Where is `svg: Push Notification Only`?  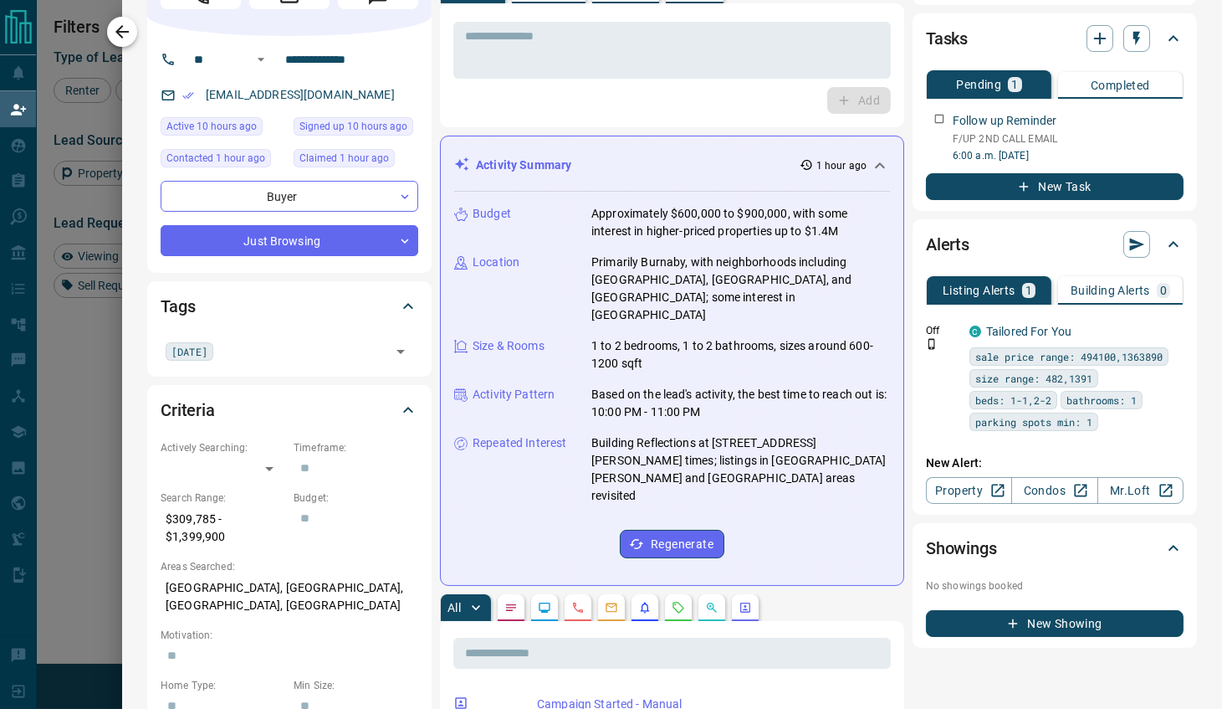
svg: Push Notification Only is located at coordinates (932, 344).